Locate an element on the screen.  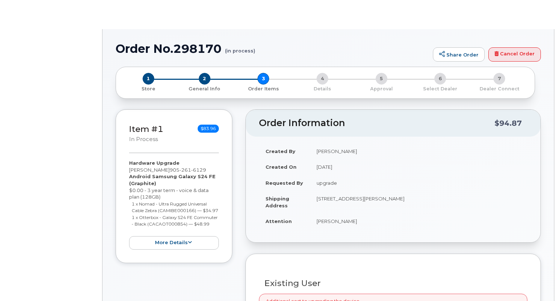
strong: Hardware Upgrade is located at coordinates (154, 163).